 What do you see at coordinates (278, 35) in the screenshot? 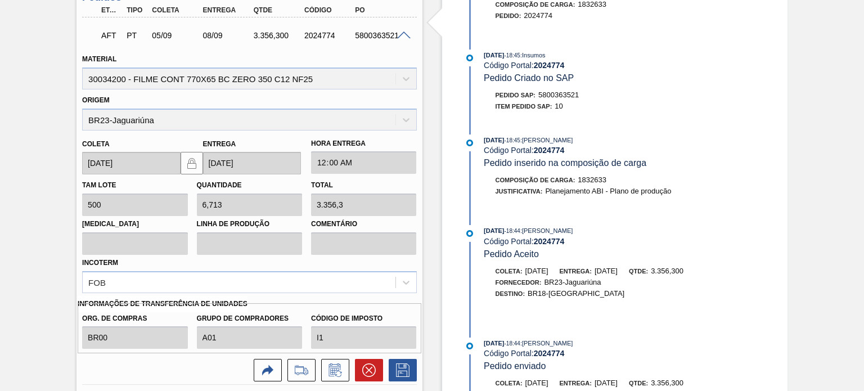
I see `div: 3.356,300` at bounding box center [278, 35].